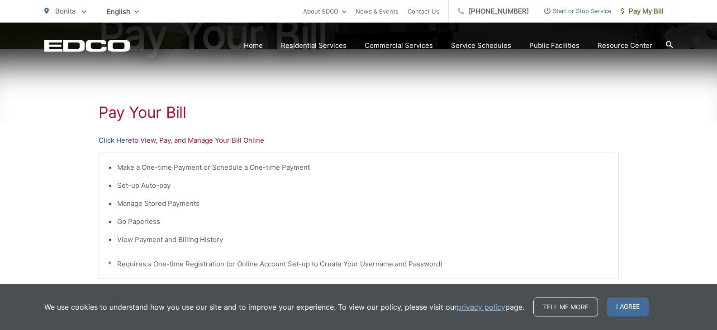 The height and width of the screenshot is (330, 717). I want to click on a: News & Events, so click(377, 11).